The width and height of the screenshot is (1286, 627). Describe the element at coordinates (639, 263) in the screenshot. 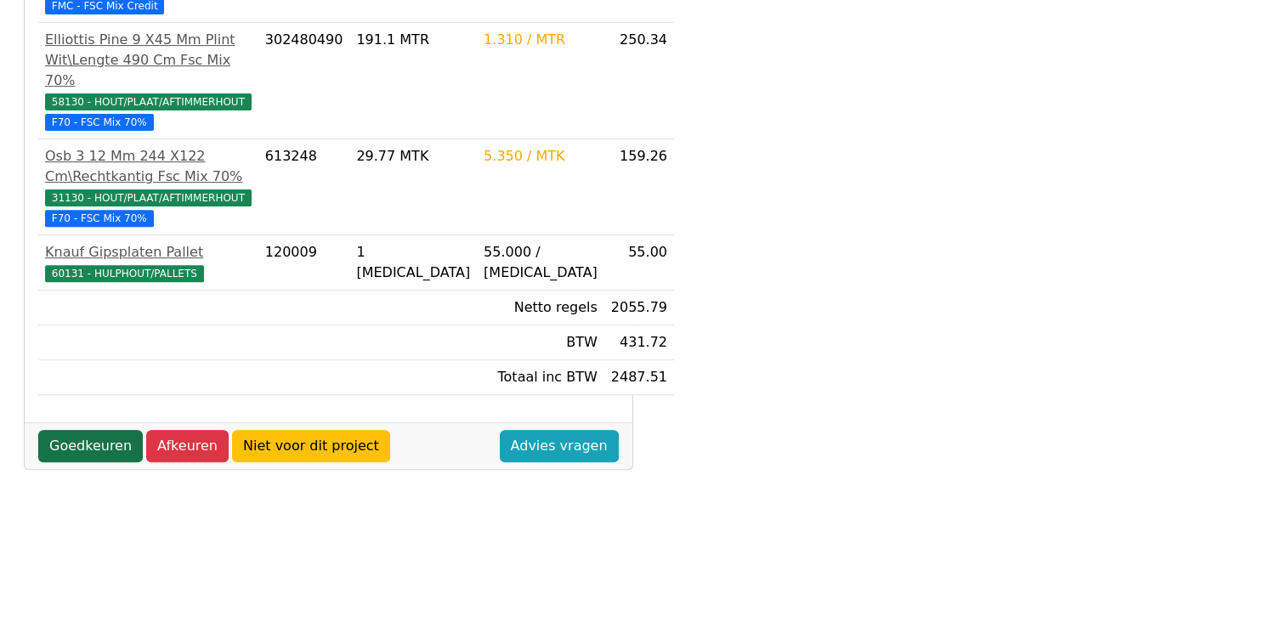

I see `td: 55.00` at that location.